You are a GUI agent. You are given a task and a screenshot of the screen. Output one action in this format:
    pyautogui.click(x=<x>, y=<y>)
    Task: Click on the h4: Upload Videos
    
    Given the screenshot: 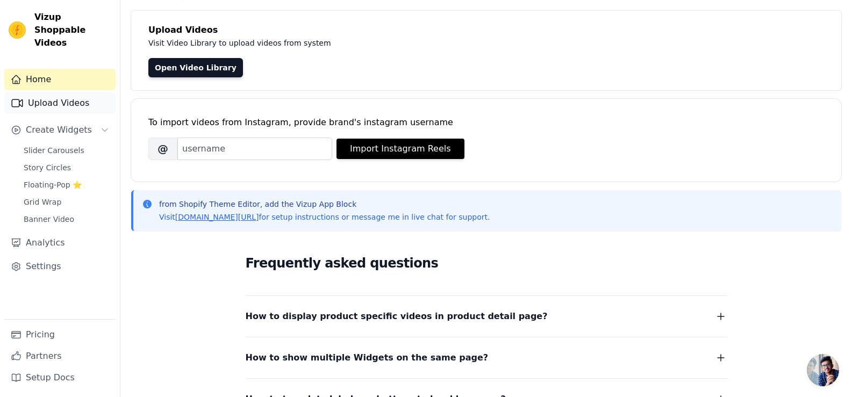 What is the action you would take?
    pyautogui.click(x=486, y=30)
    